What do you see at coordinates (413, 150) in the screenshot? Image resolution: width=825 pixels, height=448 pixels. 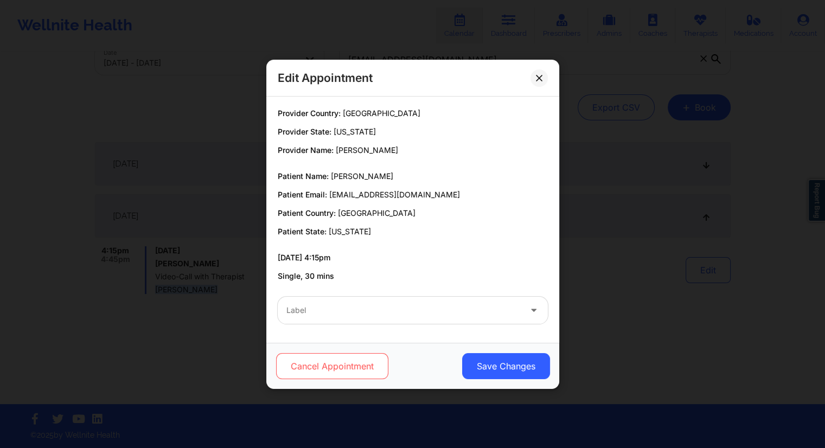 I see `p: Provider Name:` at bounding box center [413, 150].